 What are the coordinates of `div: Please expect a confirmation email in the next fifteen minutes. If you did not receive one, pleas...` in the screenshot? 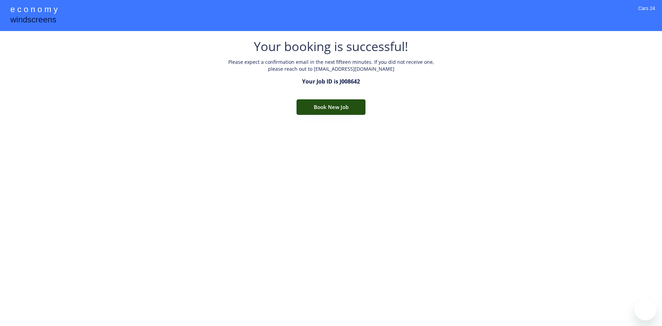 It's located at (331, 66).